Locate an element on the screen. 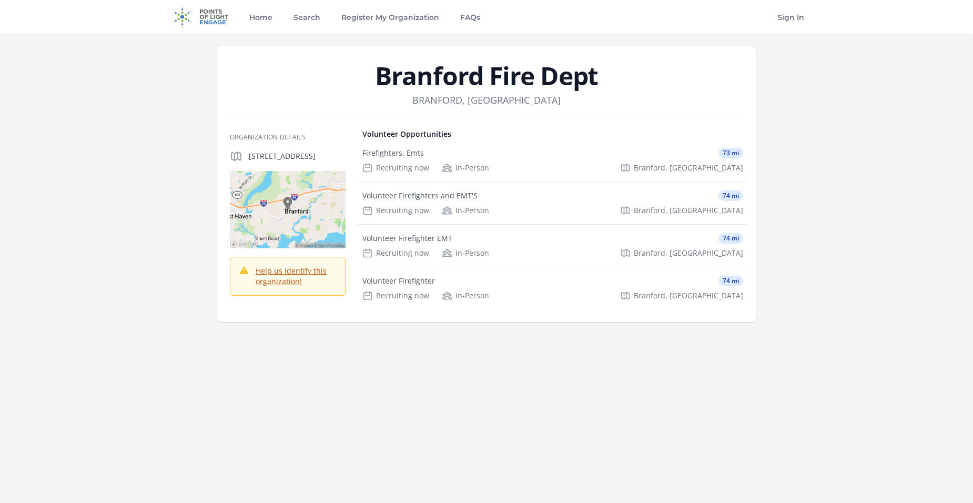 This screenshot has height=503, width=973. div: Volunteer Firefighters and EMT'S is located at coordinates (420, 196).